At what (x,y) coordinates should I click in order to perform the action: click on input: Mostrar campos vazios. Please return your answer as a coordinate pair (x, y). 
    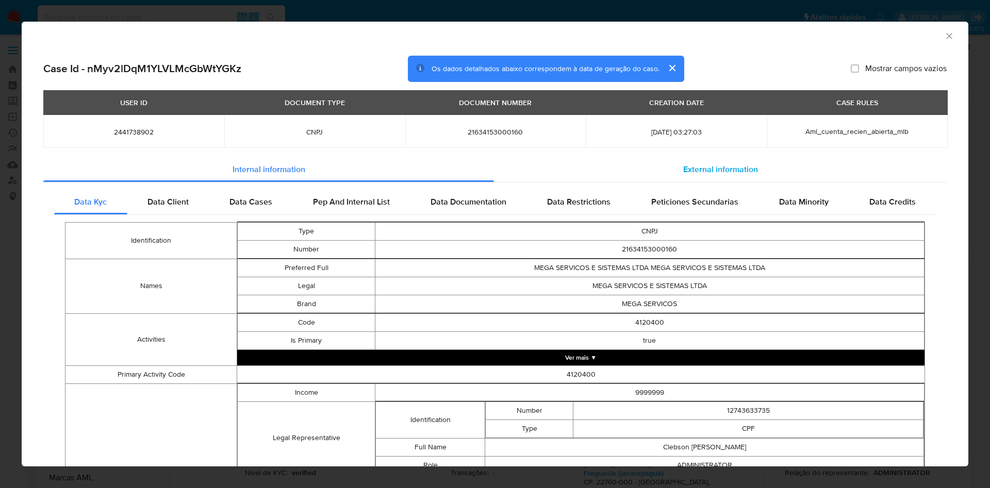
    Looking at the image, I should click on (855, 69).